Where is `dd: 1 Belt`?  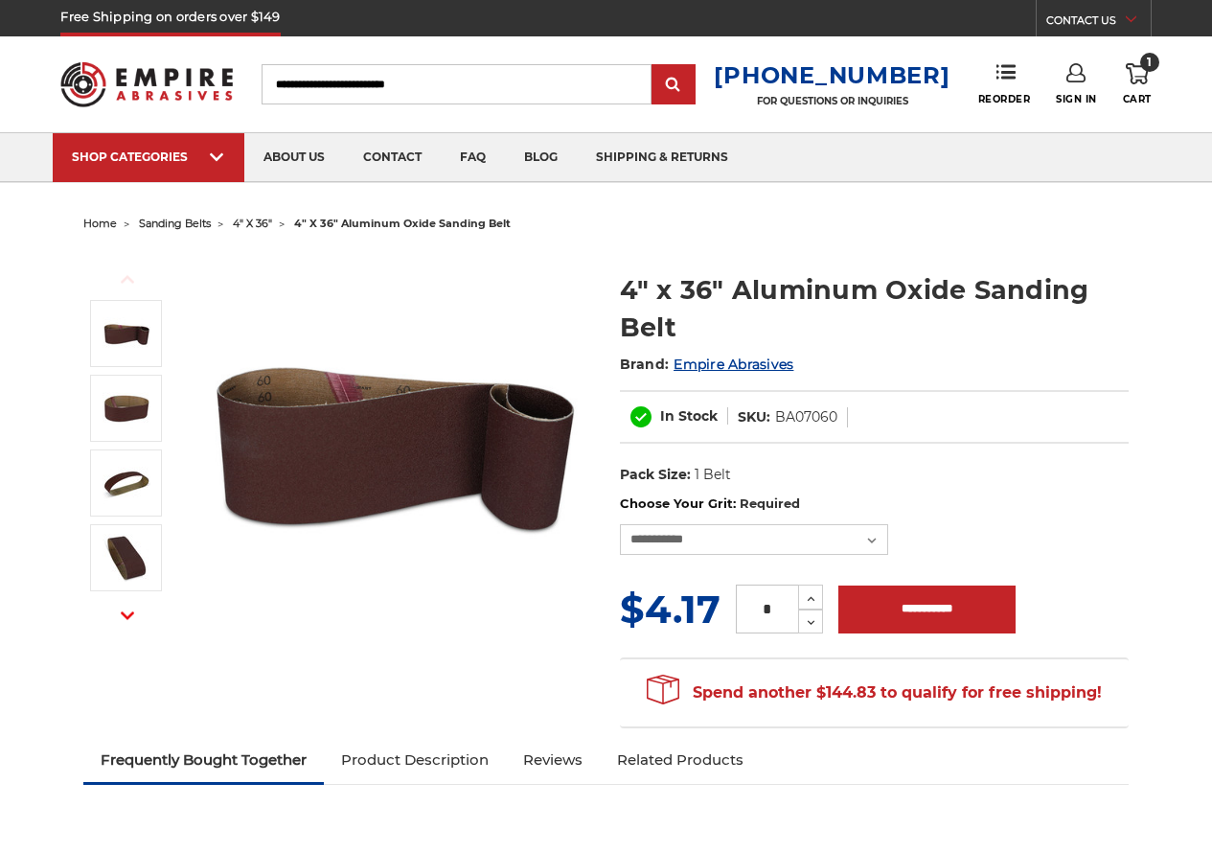 dd: 1 Belt is located at coordinates (713, 474).